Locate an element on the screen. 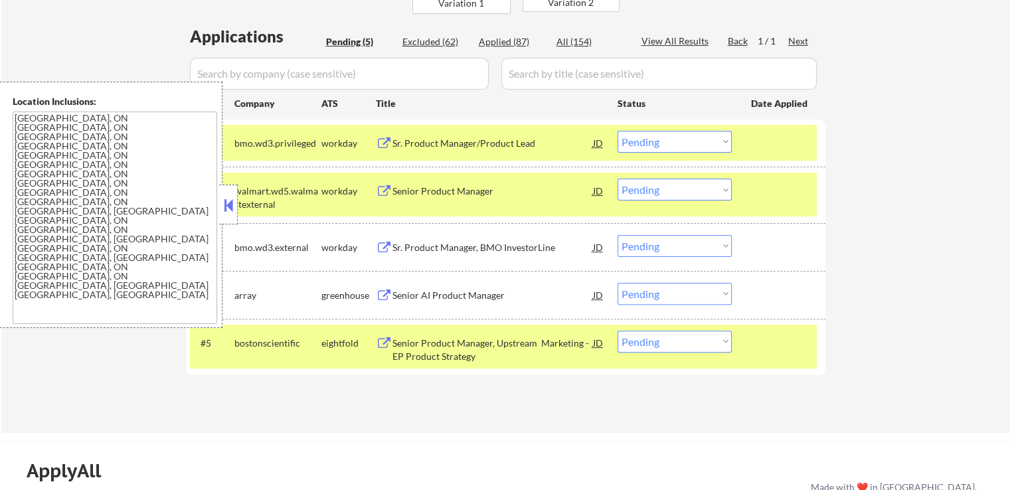 This screenshot has width=1010, height=490. div: Date Applied is located at coordinates (780, 104).